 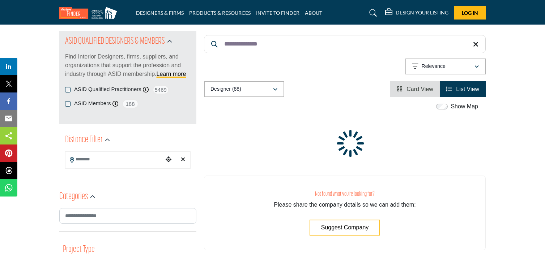 I want to click on input: Search Location, so click(x=114, y=159).